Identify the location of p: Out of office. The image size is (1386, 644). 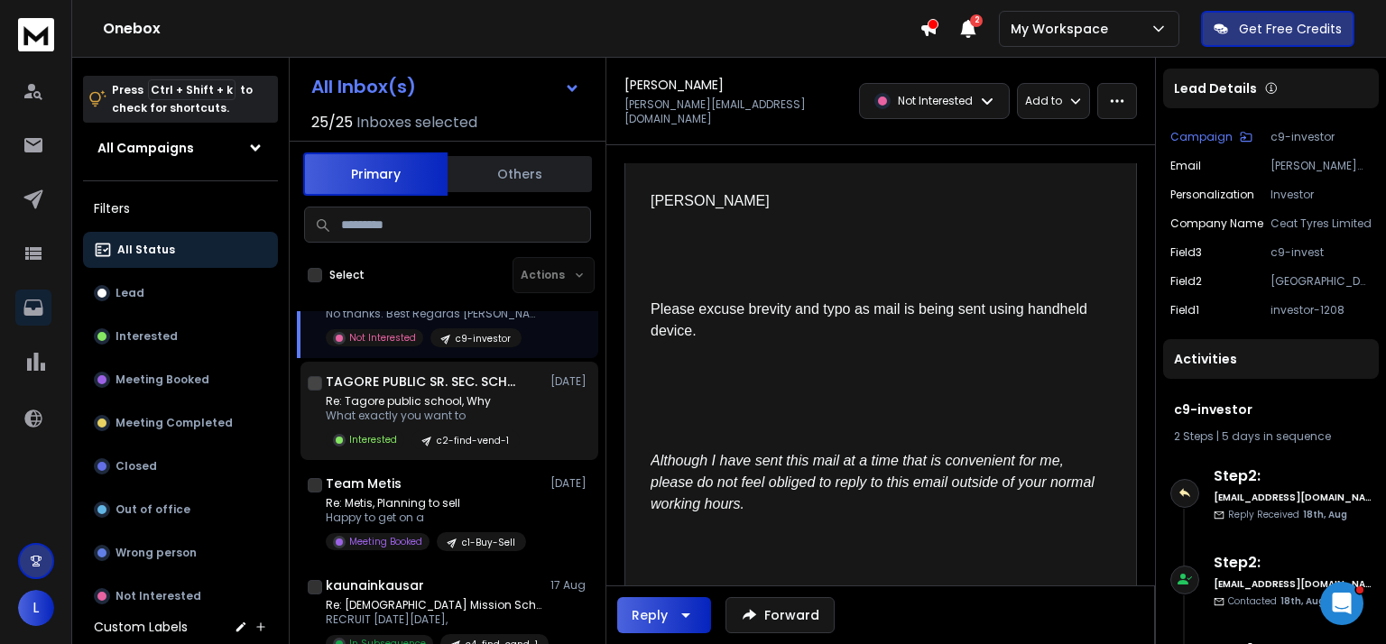
(152, 510).